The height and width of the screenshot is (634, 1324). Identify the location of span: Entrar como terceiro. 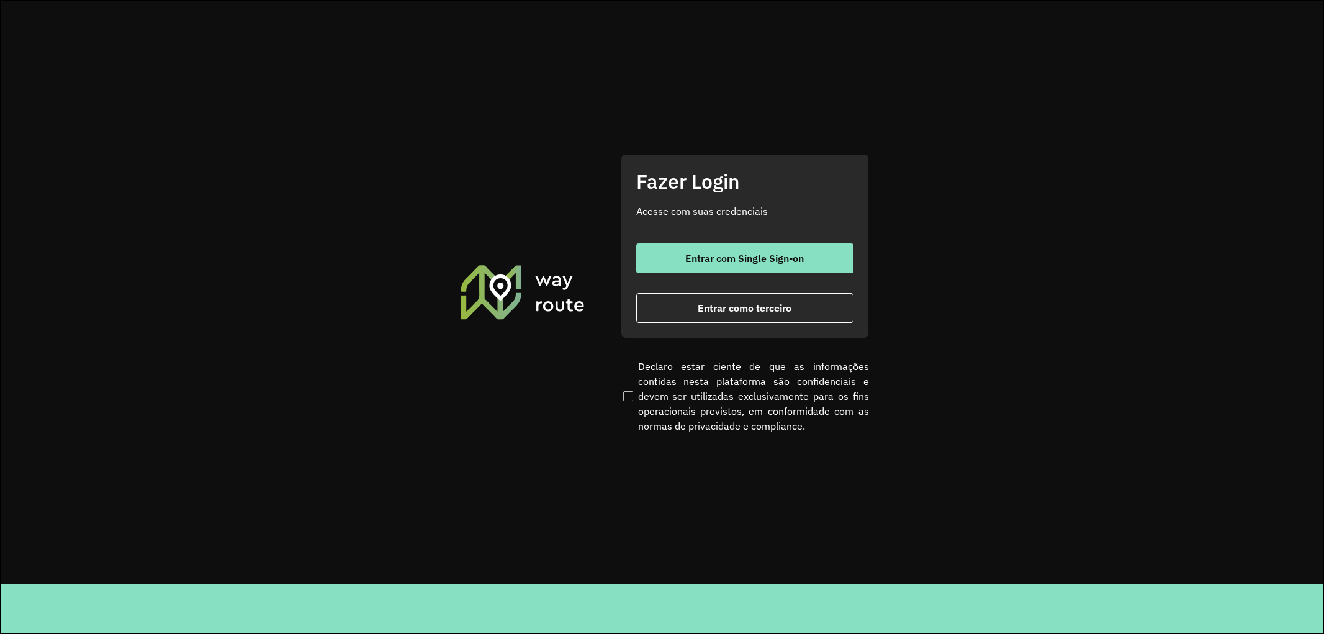
(744, 308).